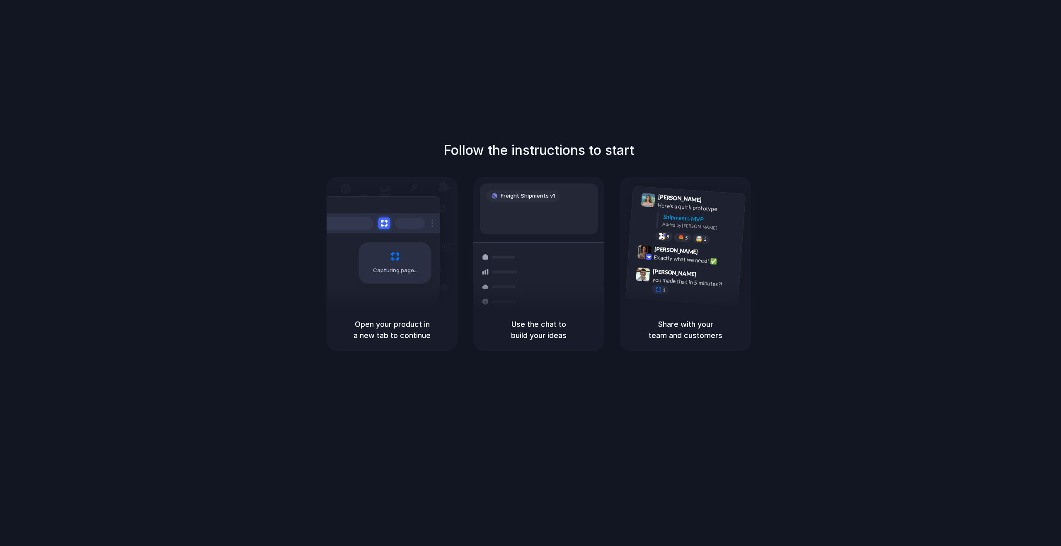 The image size is (1061, 546). I want to click on span: Freight Shipments v1, so click(528, 196).